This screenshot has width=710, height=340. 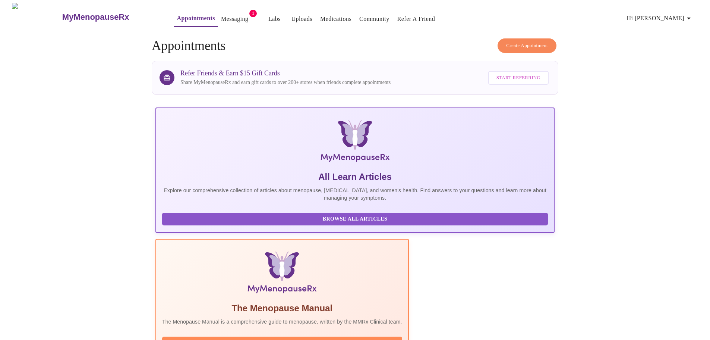 What do you see at coordinates (302, 19) in the screenshot?
I see `button: Uploads` at bounding box center [302, 19].